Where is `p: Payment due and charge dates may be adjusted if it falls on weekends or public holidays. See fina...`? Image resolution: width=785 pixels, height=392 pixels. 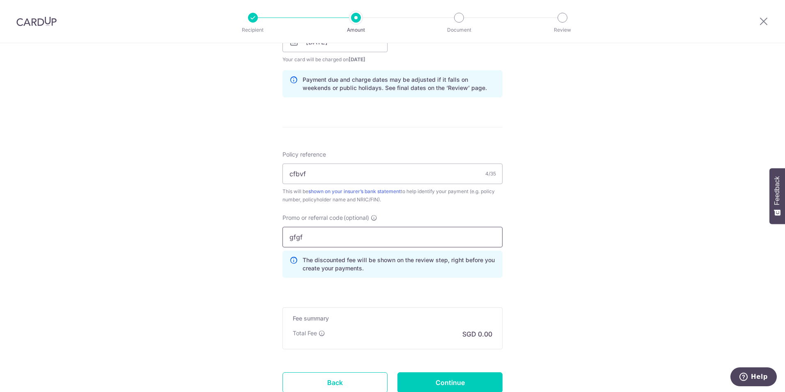
p: Payment due and charge dates may be adjusted if it falls on weekends or public holidays. See fina... is located at coordinates (399, 84).